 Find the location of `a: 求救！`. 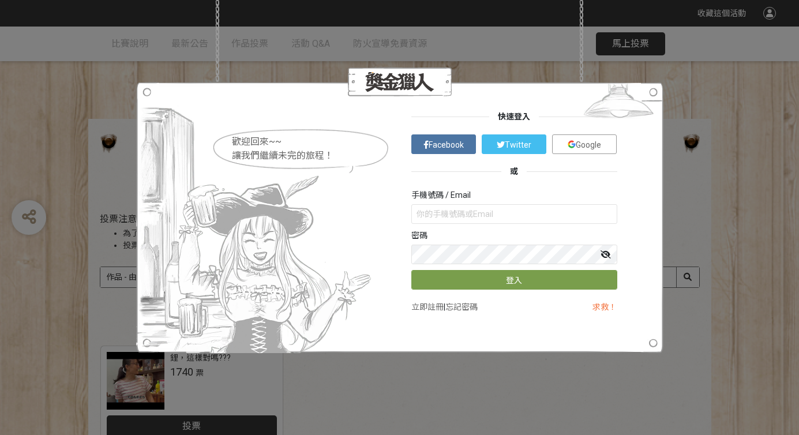

a: 求救！ is located at coordinates (605, 307).